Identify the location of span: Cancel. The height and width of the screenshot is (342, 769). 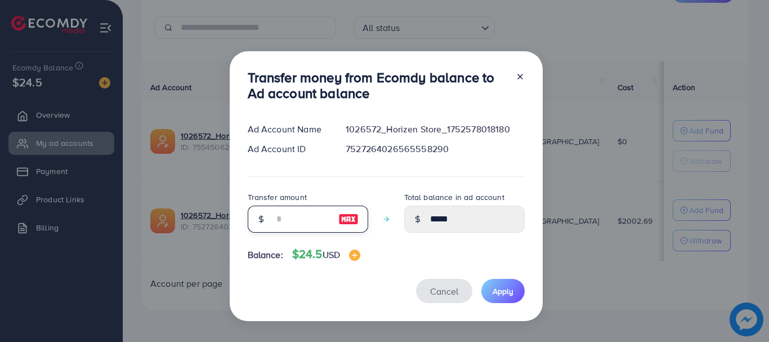
(444, 291).